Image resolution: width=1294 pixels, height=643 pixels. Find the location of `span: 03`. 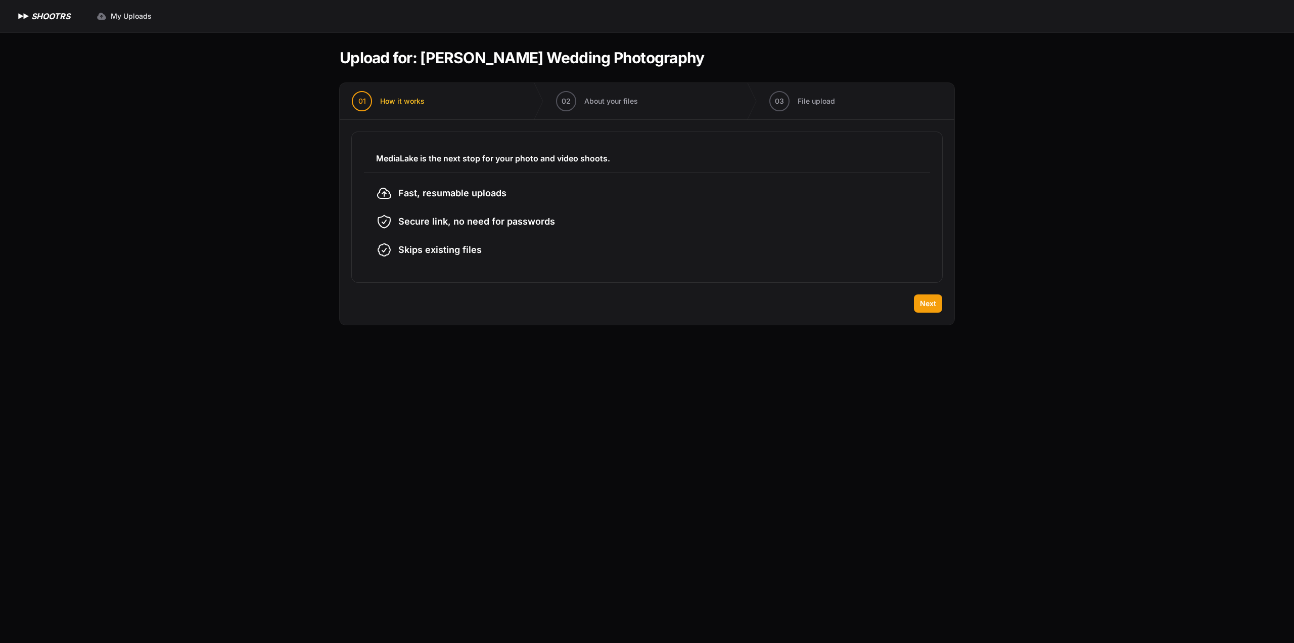

span: 03 is located at coordinates (780, 101).